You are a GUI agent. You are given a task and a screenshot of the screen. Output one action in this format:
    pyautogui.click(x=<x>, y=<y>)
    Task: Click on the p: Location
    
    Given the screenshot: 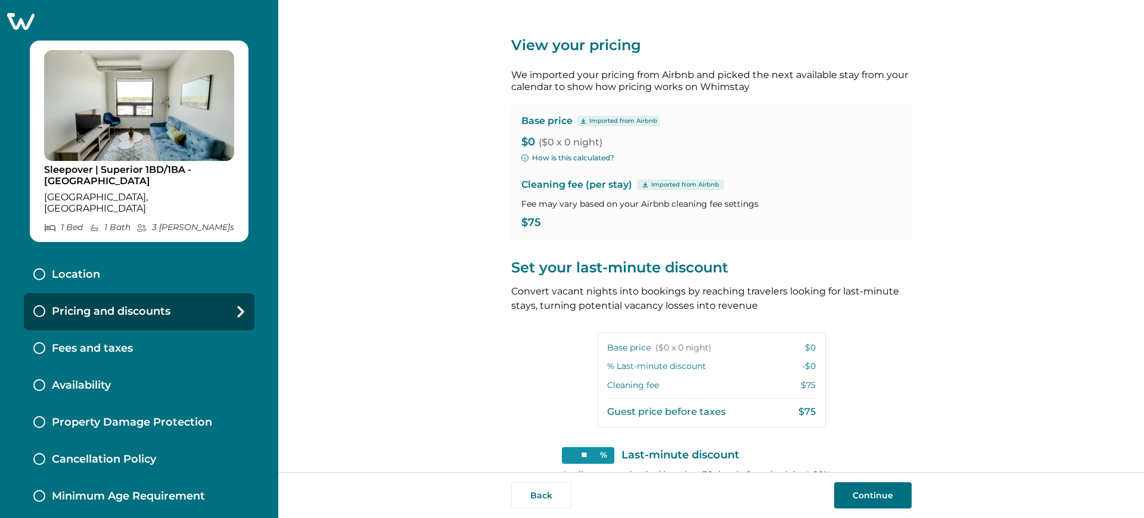 What is the action you would take?
    pyautogui.click(x=76, y=275)
    